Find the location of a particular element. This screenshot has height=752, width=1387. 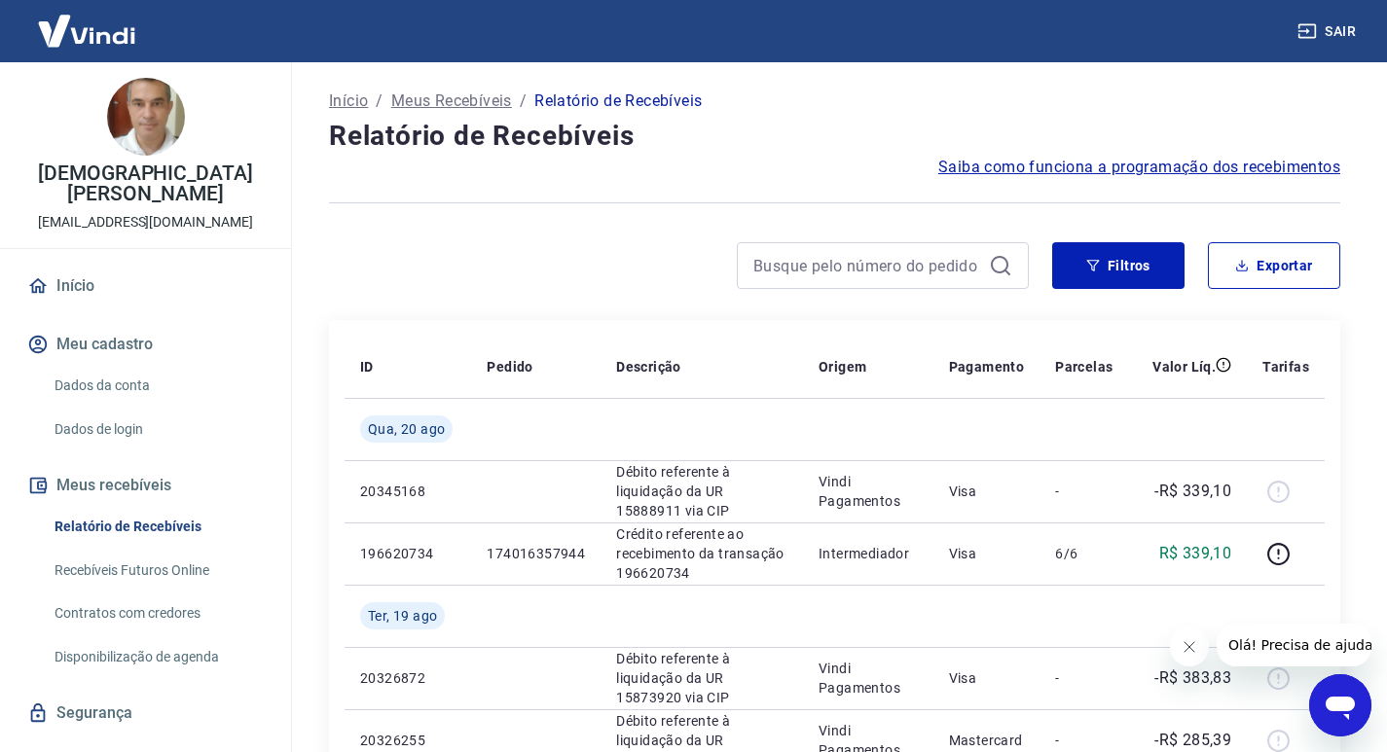

span: Olá! Precisa de ajuda? is located at coordinates (88, 21).